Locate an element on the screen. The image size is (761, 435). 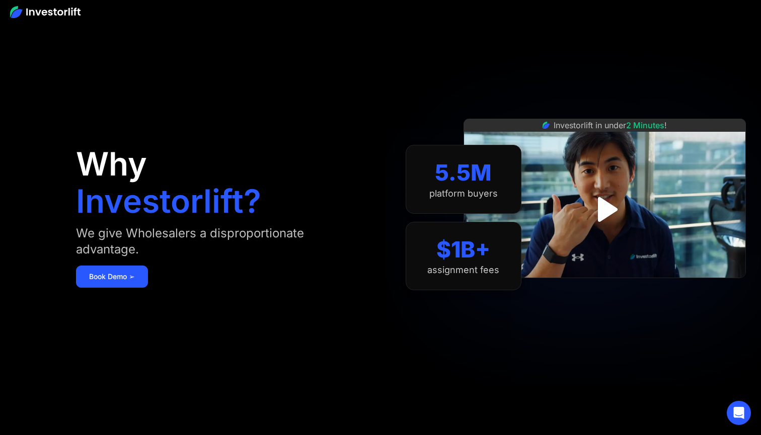
h1: Investorlift? is located at coordinates (169, 201).